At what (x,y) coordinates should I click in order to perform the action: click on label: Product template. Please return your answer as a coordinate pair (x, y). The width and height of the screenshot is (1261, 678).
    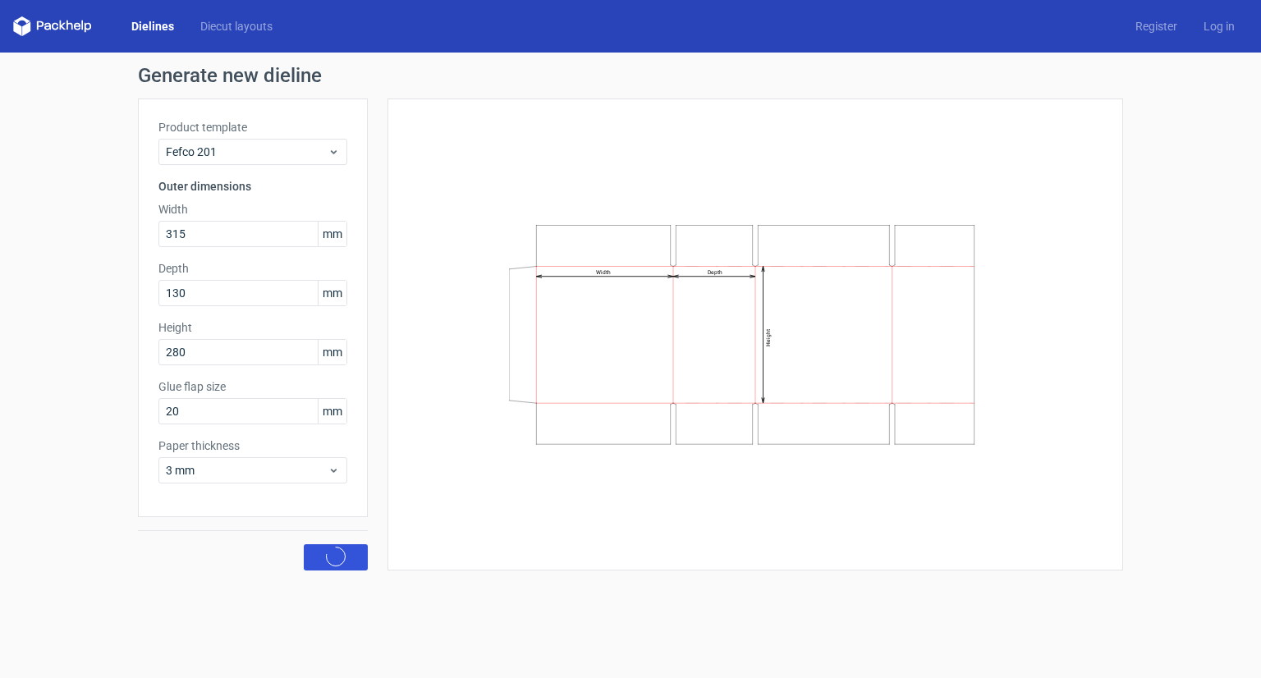
    Looking at the image, I should click on (253, 127).